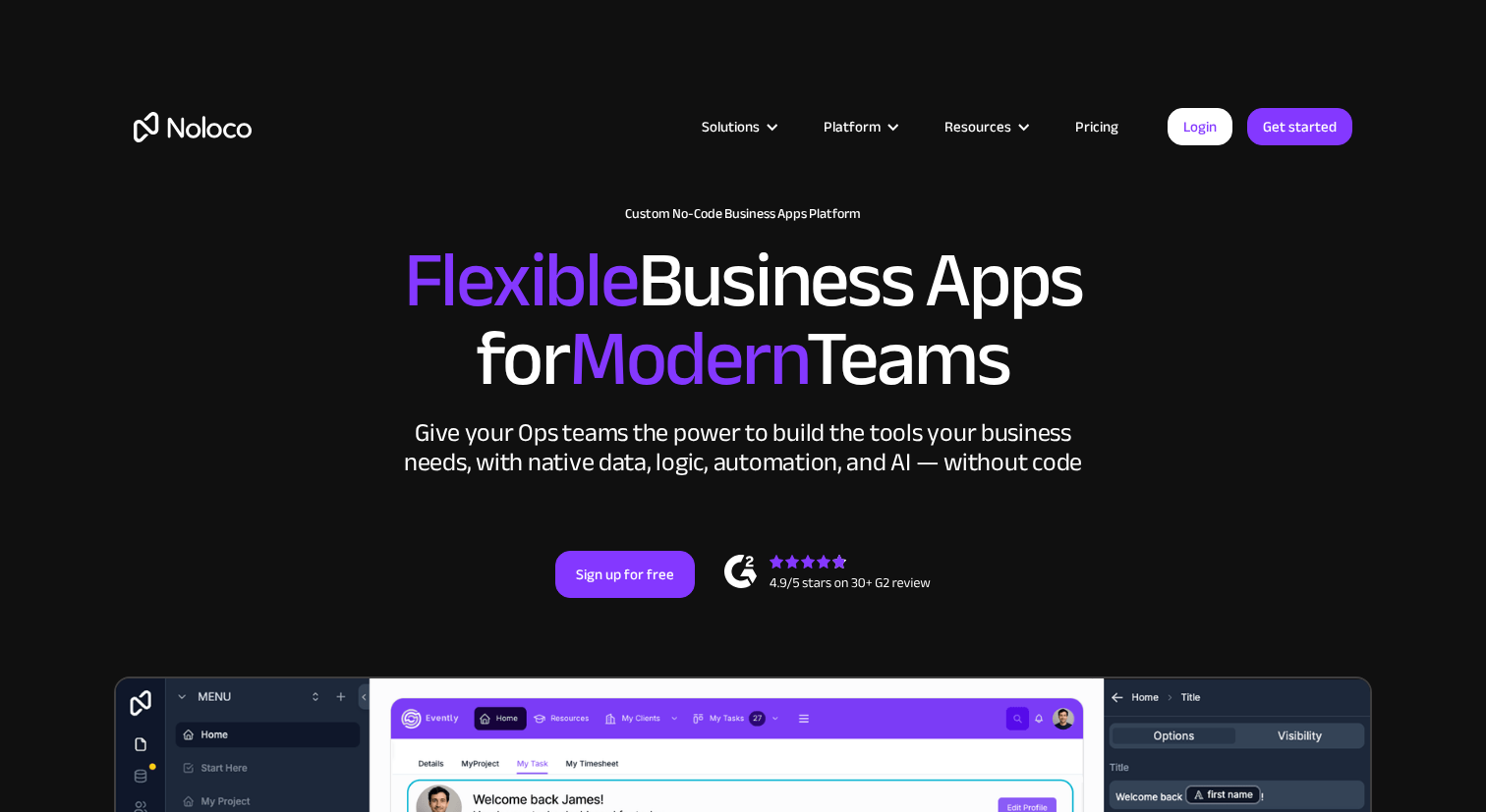  Describe the element at coordinates (1299, 126) in the screenshot. I see `a: Get started` at that location.